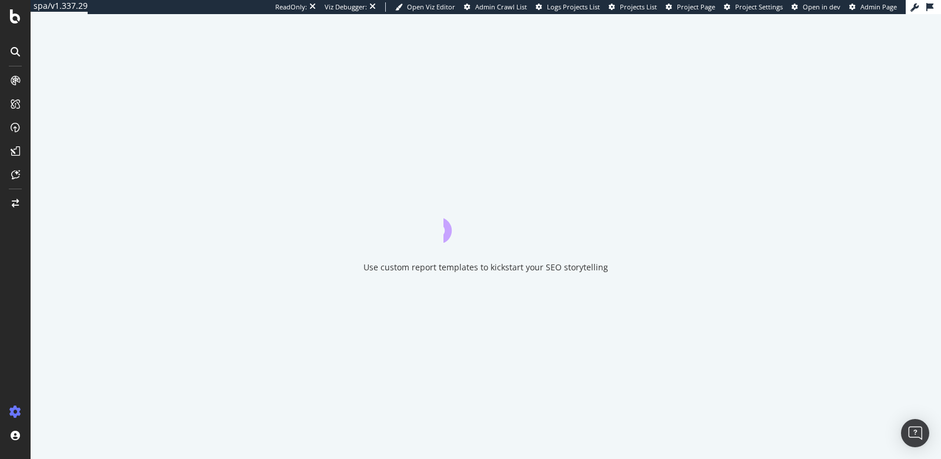 The image size is (941, 459). Describe the element at coordinates (822, 6) in the screenshot. I see `span: Open in dev` at that location.